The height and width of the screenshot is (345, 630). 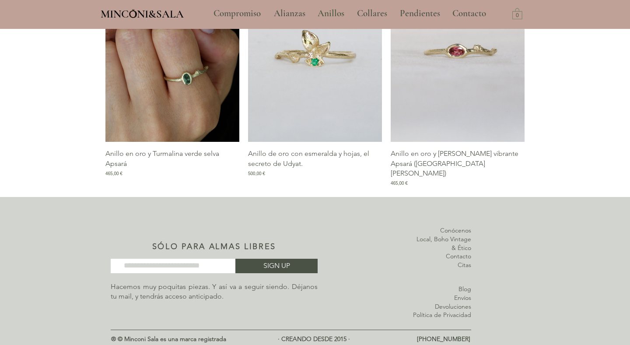 I want to click on a: Devoluciones, so click(x=453, y=306).